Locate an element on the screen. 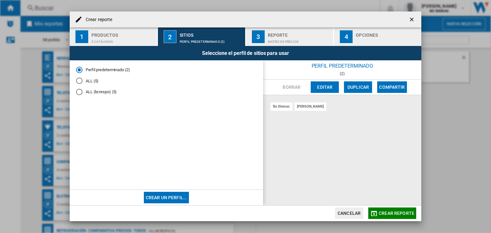  button: 3 Reporte Matriz de precios is located at coordinates (290, 37).